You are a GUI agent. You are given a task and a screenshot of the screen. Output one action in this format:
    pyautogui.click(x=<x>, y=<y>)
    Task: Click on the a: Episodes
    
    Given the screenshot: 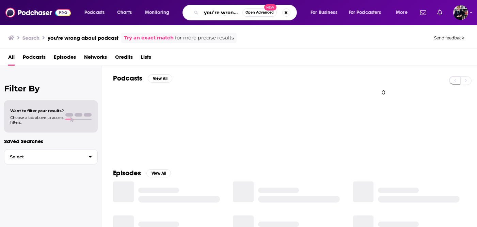 What is the action you would take?
    pyautogui.click(x=65, y=59)
    